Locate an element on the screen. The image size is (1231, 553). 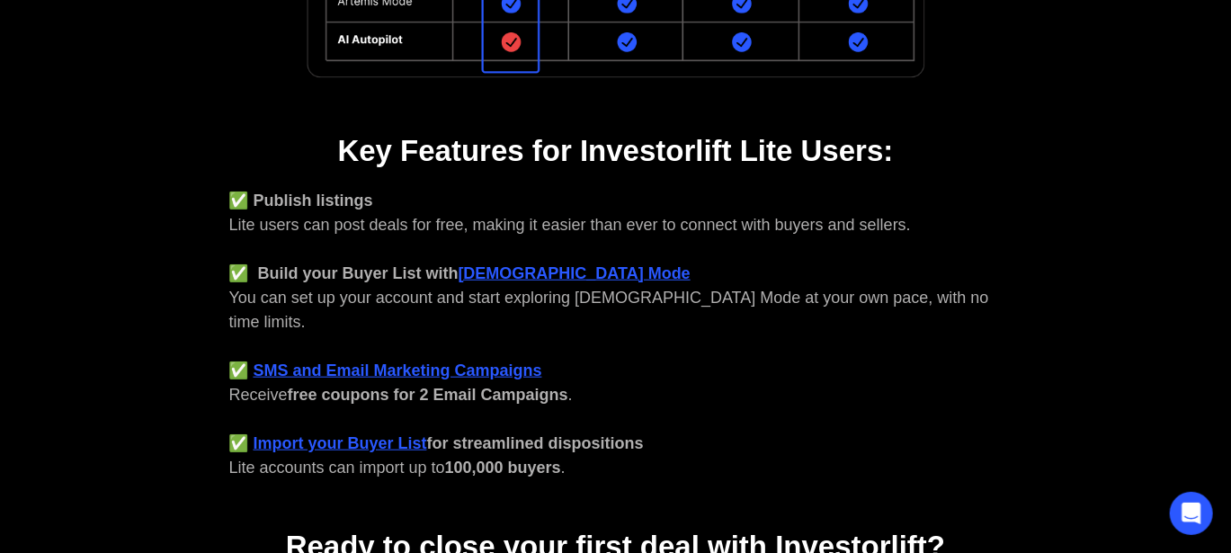
a: Import your Buyer List is located at coordinates (340, 443).